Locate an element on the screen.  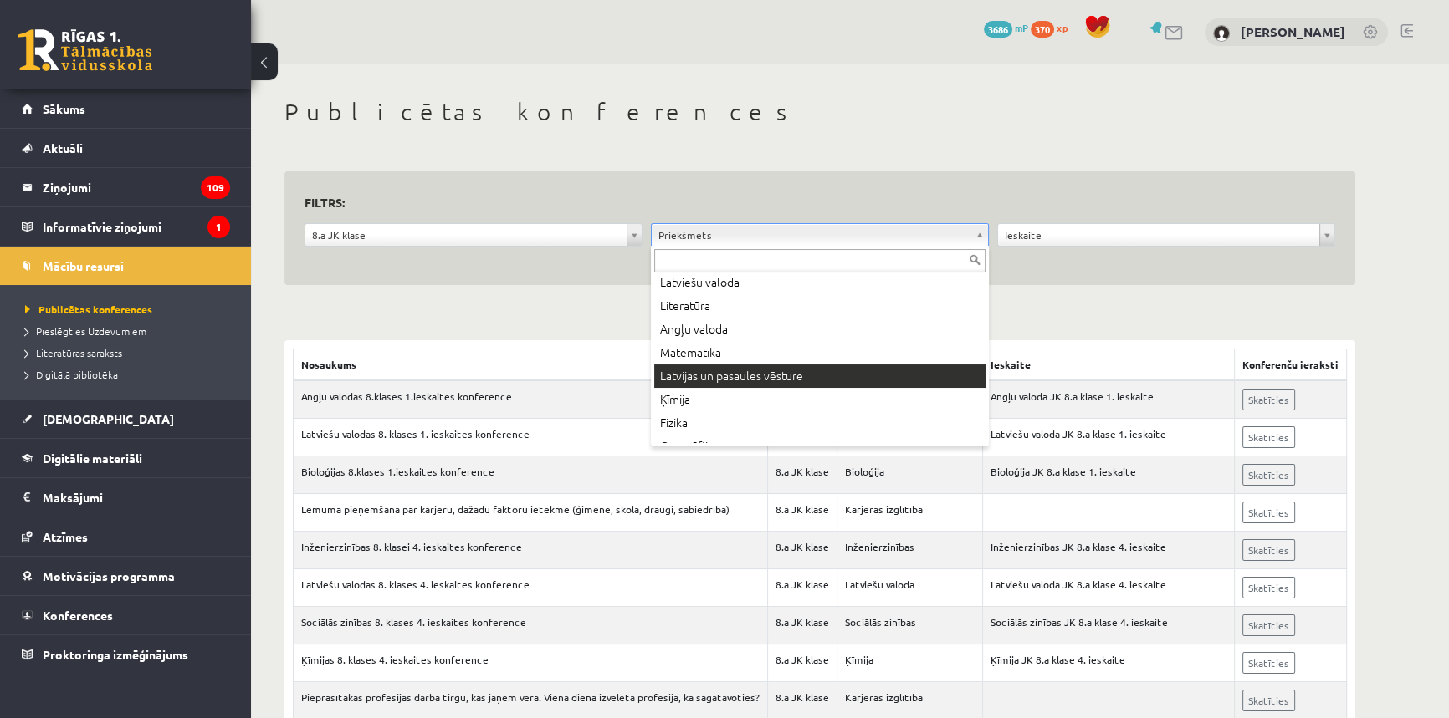
div: Fizika is located at coordinates (820, 423).